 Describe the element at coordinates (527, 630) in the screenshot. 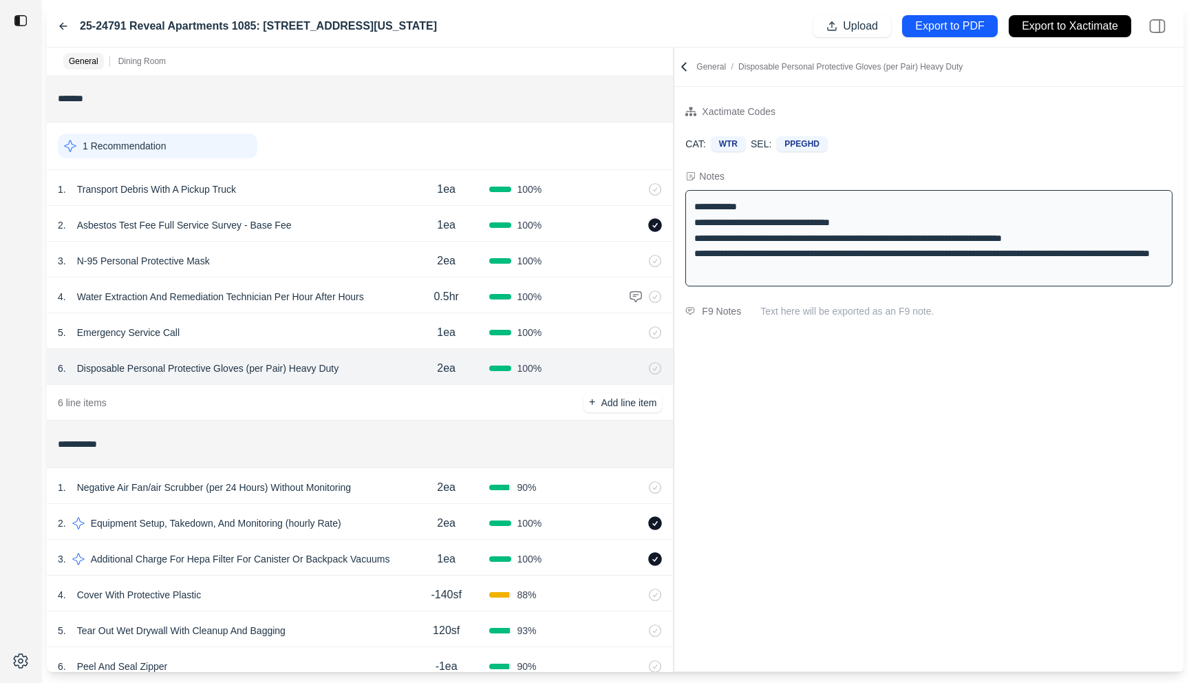

I see `span: 93 %` at that location.